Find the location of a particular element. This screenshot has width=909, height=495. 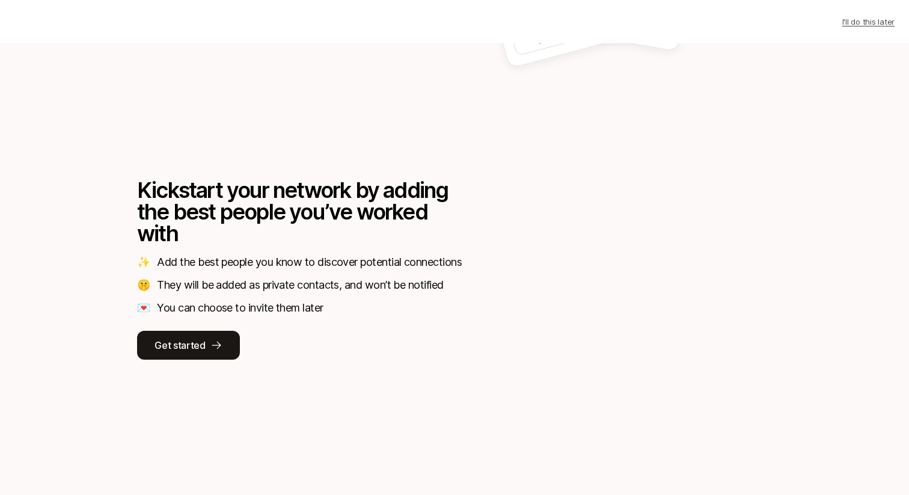

p: Get started is located at coordinates (180, 345).